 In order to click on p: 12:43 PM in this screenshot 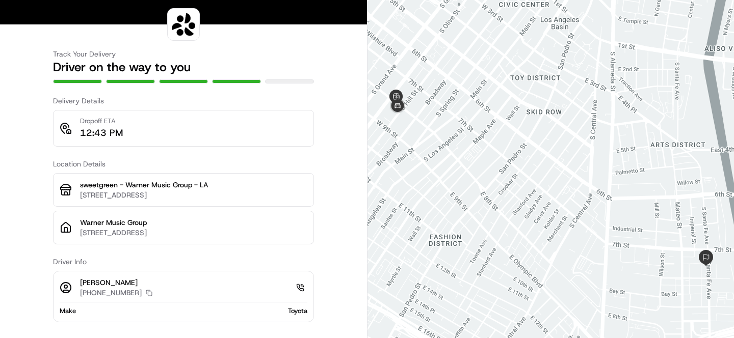, I will do `click(101, 133)`.